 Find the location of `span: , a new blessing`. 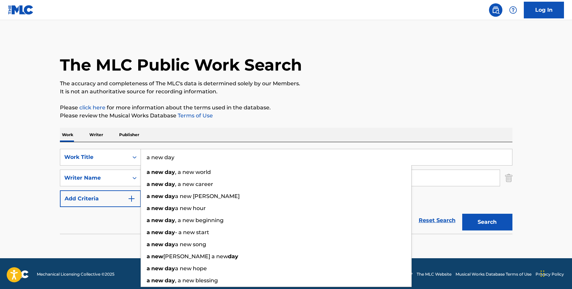

span: , a new blessing is located at coordinates (197, 281).